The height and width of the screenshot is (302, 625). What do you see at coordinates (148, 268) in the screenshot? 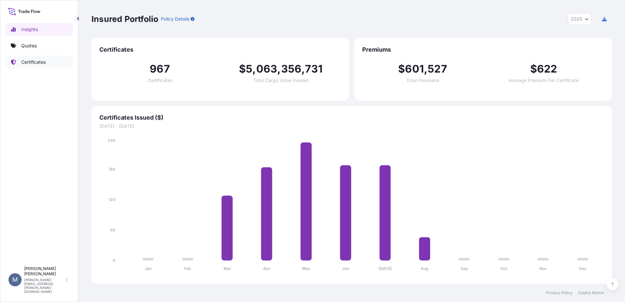
I see `tspan: Jan` at bounding box center [148, 268].